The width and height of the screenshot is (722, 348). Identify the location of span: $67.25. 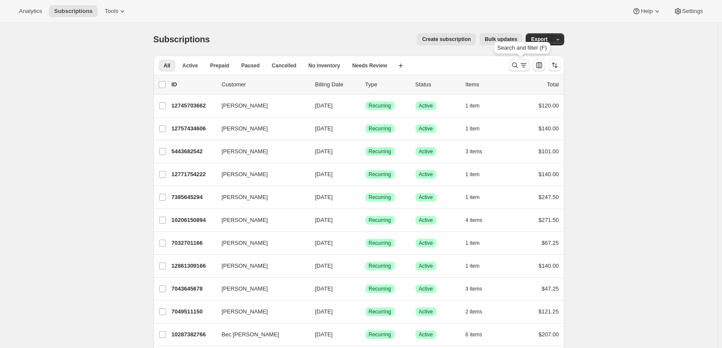
(550, 243).